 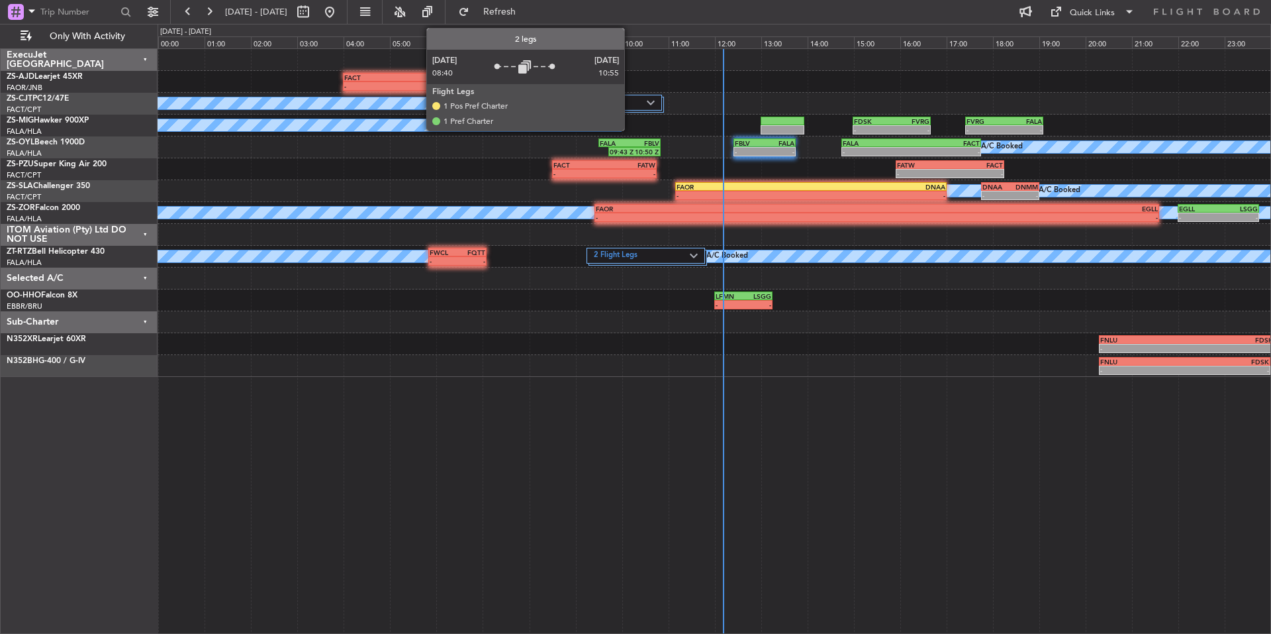 I want to click on span: N352BH, so click(x=23, y=361).